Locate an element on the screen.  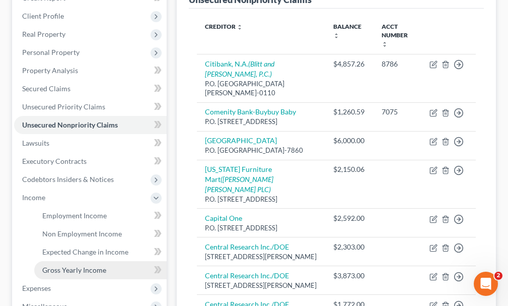
a: Secured Claims is located at coordinates (90, 89).